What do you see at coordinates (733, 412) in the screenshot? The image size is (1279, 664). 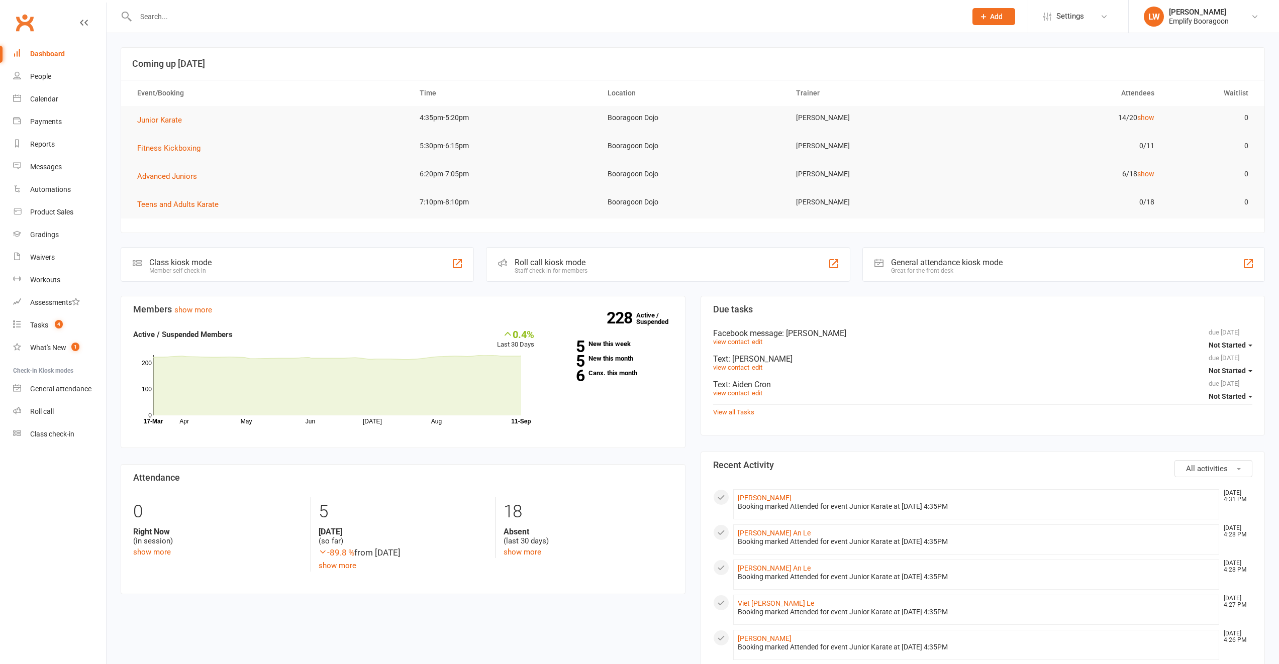 I see `a: View all Tasks` at bounding box center [733, 412].